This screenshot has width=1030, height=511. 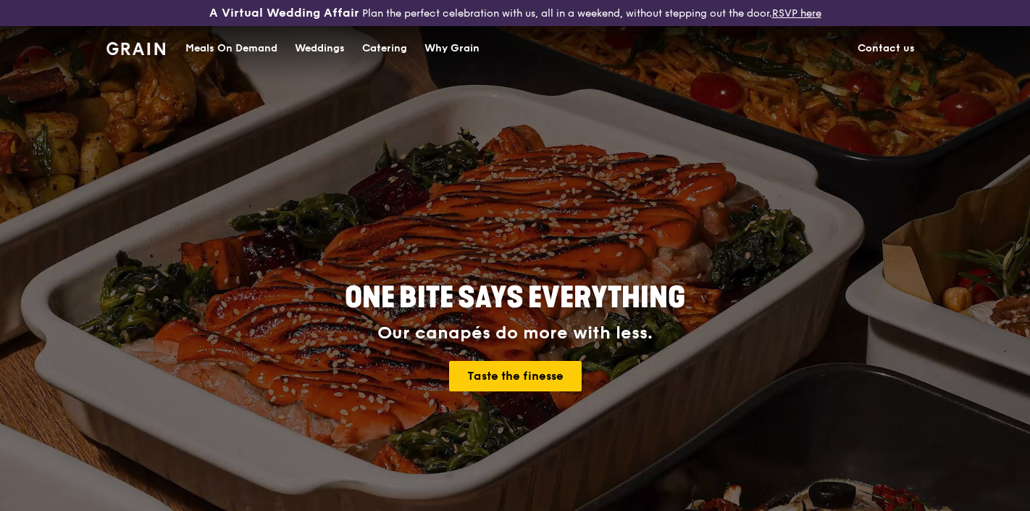 What do you see at coordinates (135, 47) in the screenshot?
I see `a: GrainGrain` at bounding box center [135, 47].